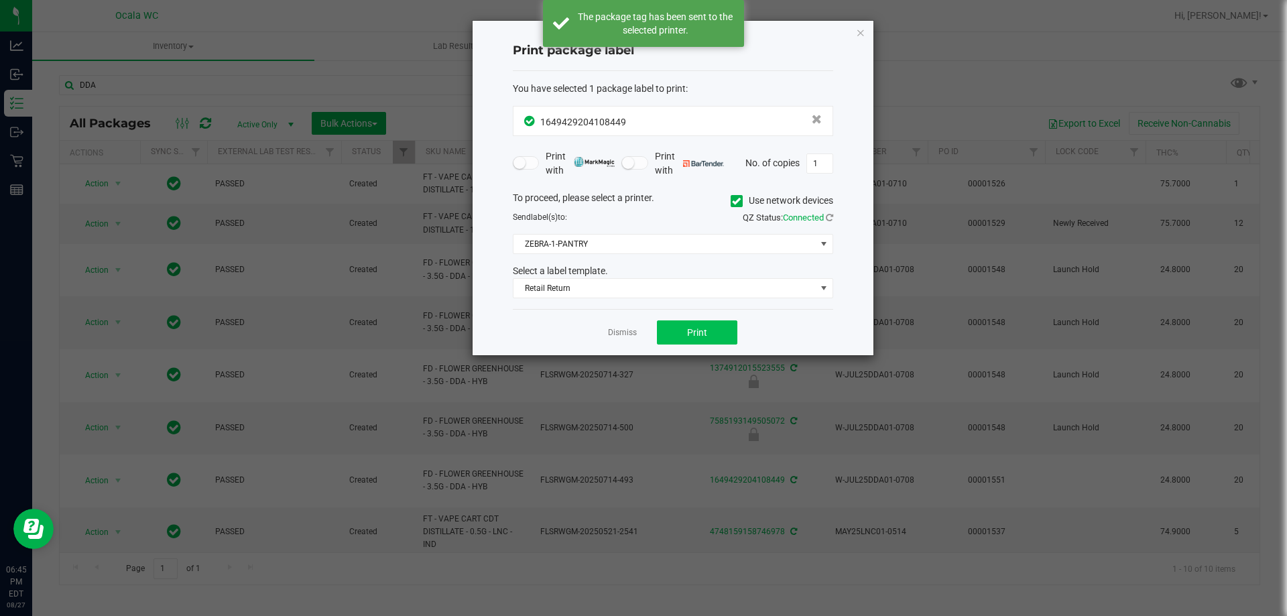  I want to click on span: Retail Return, so click(665, 288).